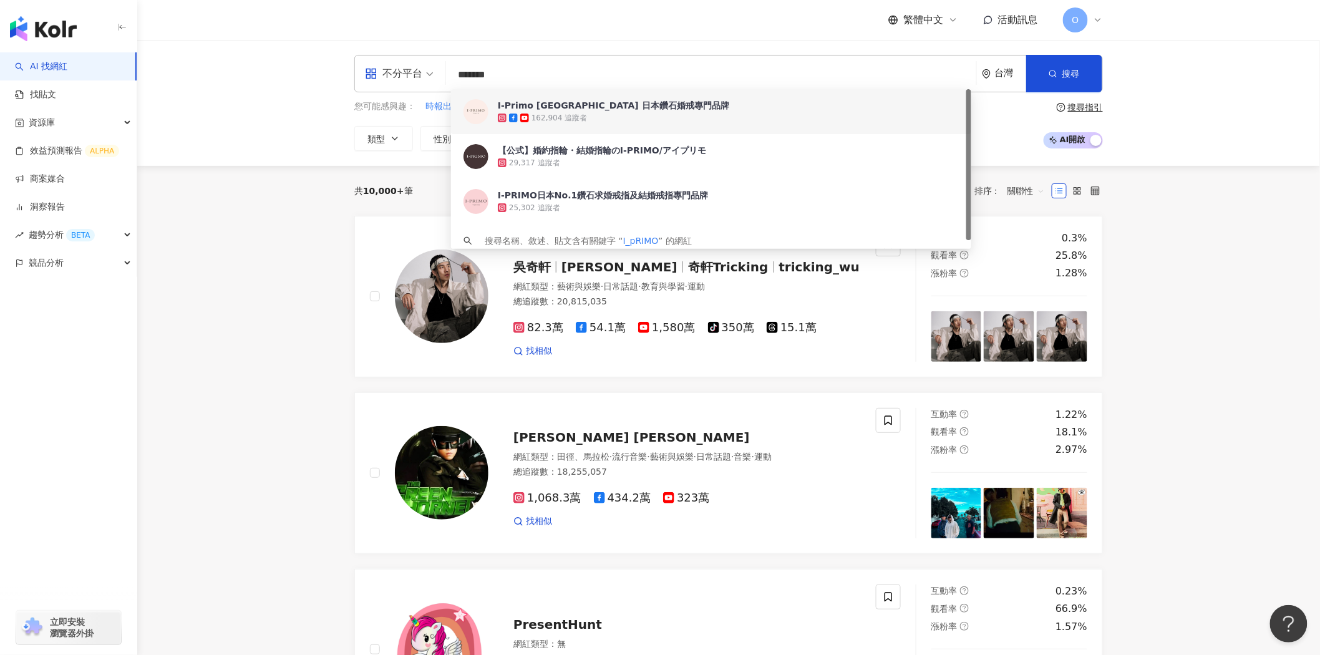 Image resolution: width=1320 pixels, height=655 pixels. Describe the element at coordinates (1071, 450) in the screenshot. I see `div: 2.97%` at that location.